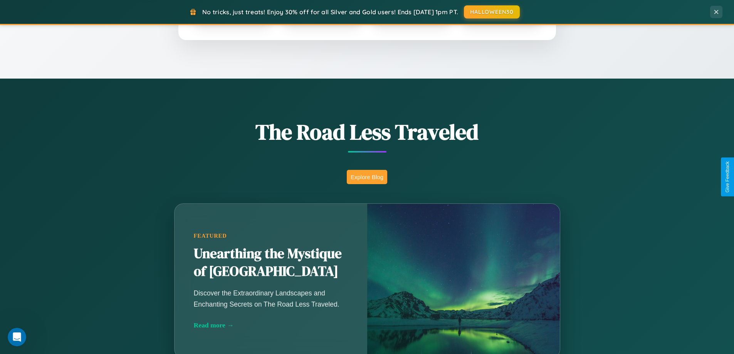 The width and height of the screenshot is (734, 354). I want to click on button: Explore Blog, so click(367, 177).